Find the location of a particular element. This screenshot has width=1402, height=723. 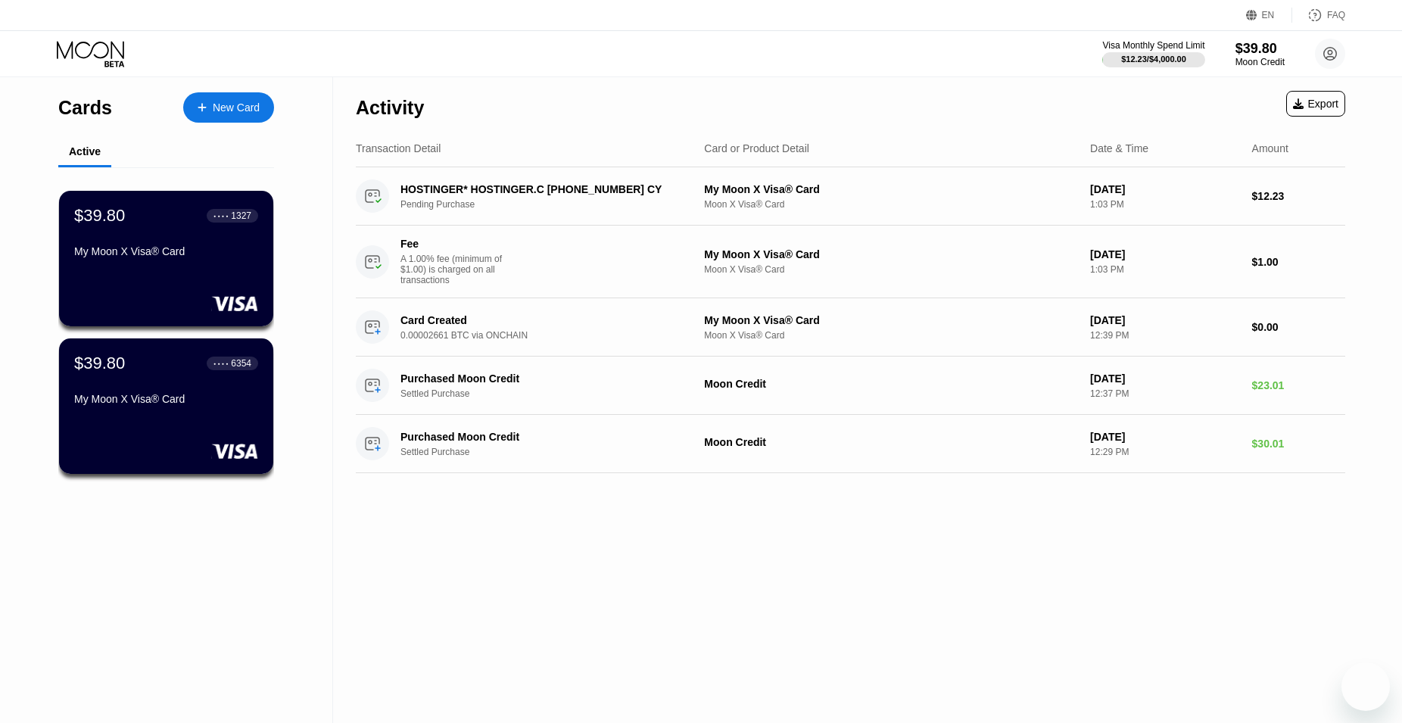

div: 6354 is located at coordinates (241, 363).